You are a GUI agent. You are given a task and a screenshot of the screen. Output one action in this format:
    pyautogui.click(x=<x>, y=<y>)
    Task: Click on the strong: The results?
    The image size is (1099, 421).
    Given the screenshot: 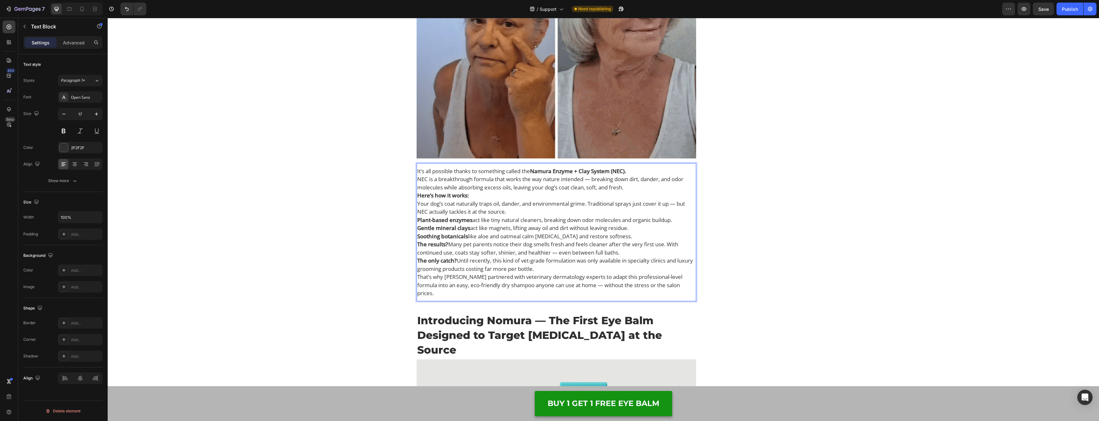 What is the action you would take?
    pyautogui.click(x=325, y=226)
    